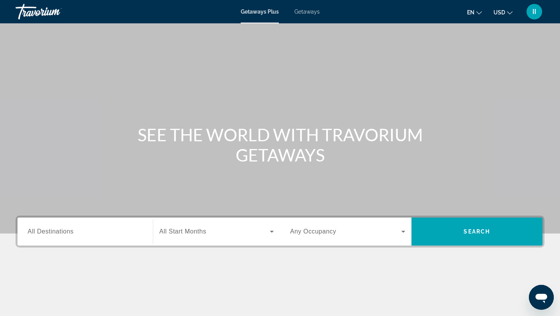  I want to click on span: II, so click(534, 12).